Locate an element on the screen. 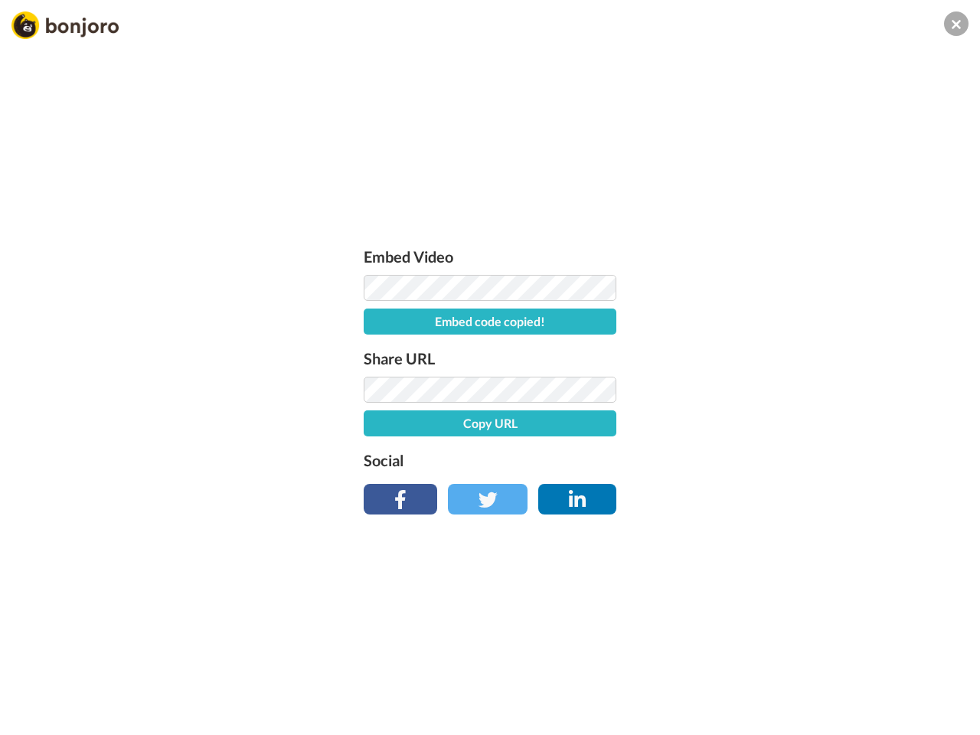 The width and height of the screenshot is (980, 735). label: Share URL is located at coordinates (490, 358).